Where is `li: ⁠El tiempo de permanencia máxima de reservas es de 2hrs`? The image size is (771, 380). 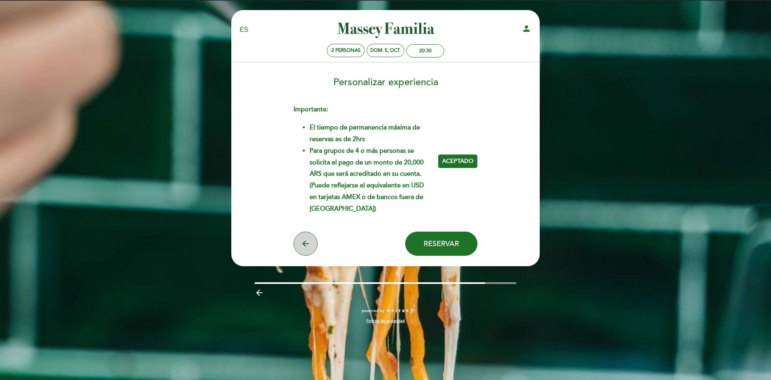 li: ⁠El tiempo de permanencia máxima de reservas es de 2hrs is located at coordinates (371, 133).